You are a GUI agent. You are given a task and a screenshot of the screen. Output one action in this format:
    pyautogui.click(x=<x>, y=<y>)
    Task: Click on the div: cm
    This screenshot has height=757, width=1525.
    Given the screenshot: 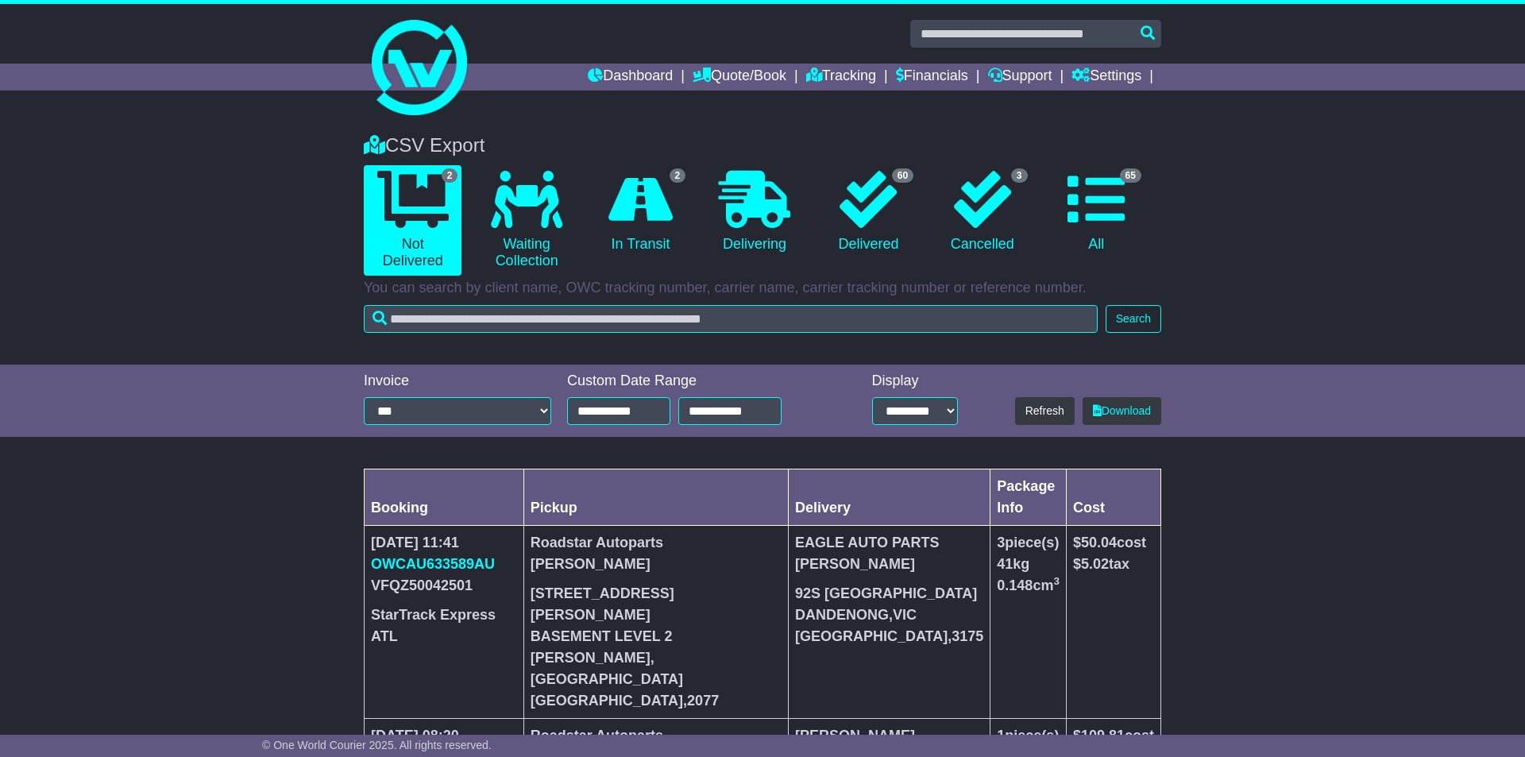 What is the action you would take?
    pyautogui.click(x=1028, y=585)
    